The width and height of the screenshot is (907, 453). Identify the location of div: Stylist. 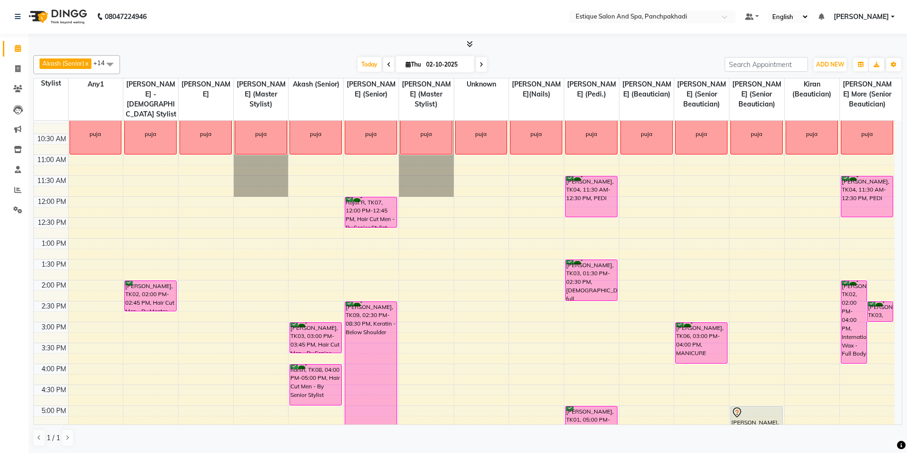
(51, 83).